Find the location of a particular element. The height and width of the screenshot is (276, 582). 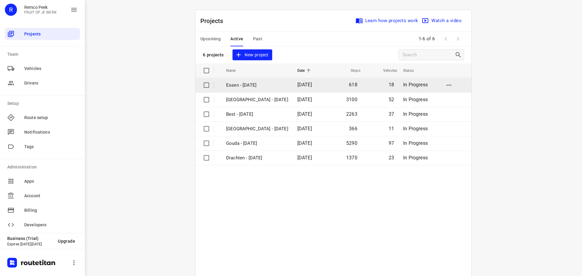

span: Name is located at coordinates (235, 71).